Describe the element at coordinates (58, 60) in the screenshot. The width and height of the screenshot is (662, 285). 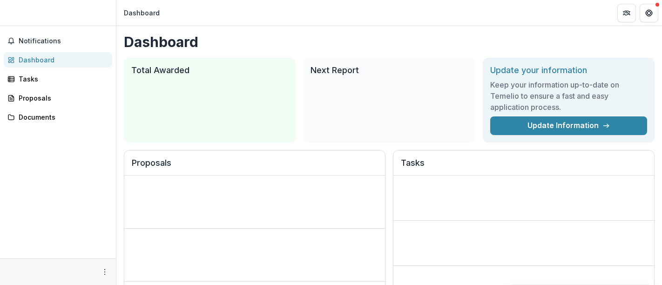
I see `a: Dashboard` at that location.